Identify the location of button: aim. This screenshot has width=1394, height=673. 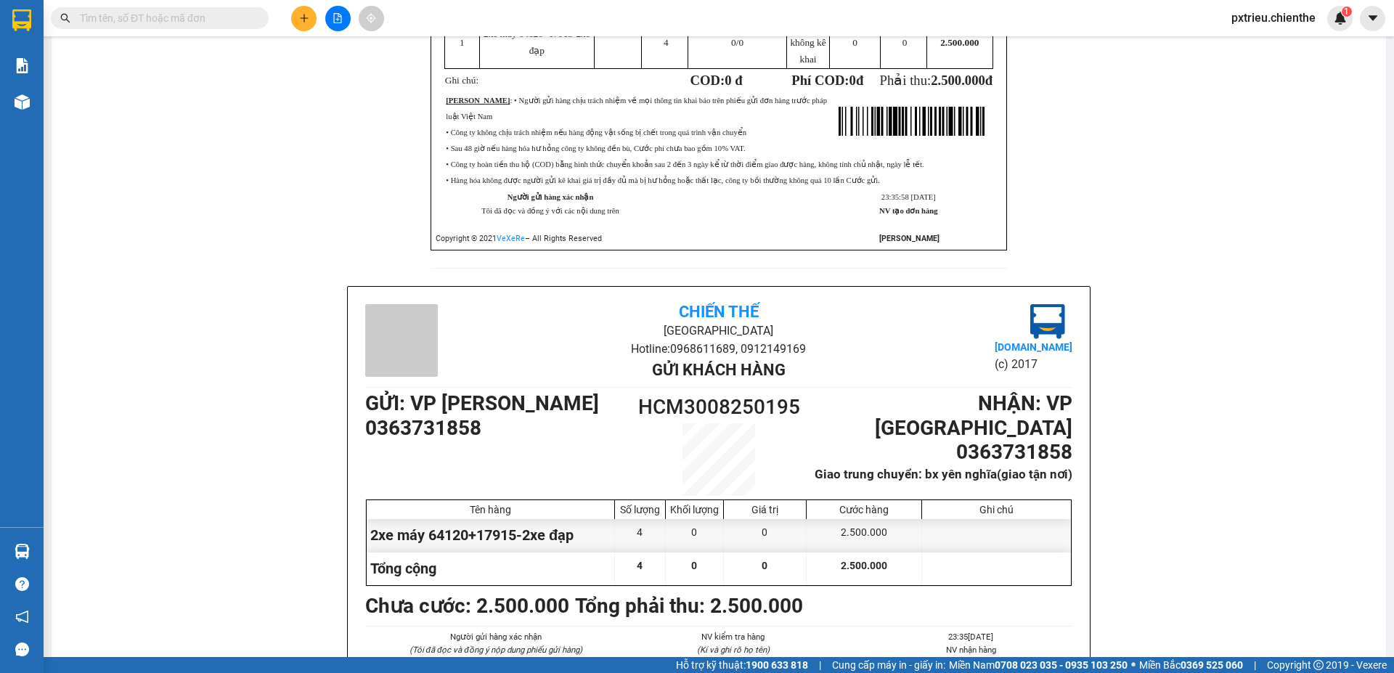
(371, 18).